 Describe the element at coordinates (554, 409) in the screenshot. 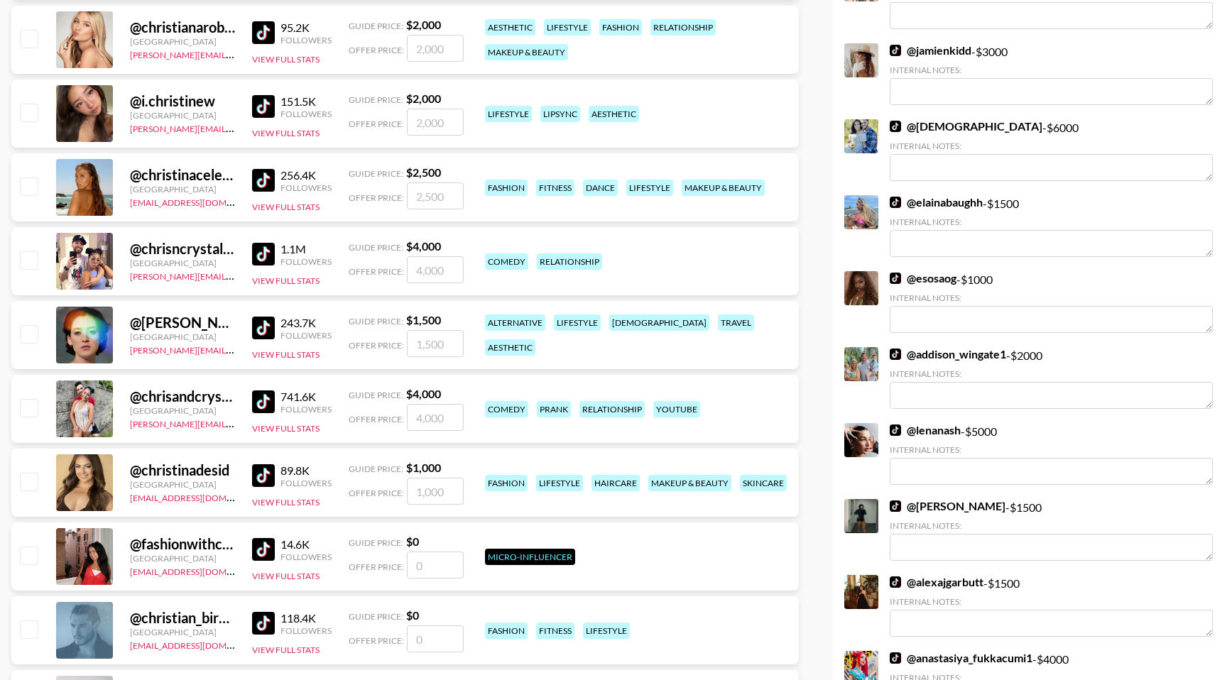

I see `div: prank` at that location.